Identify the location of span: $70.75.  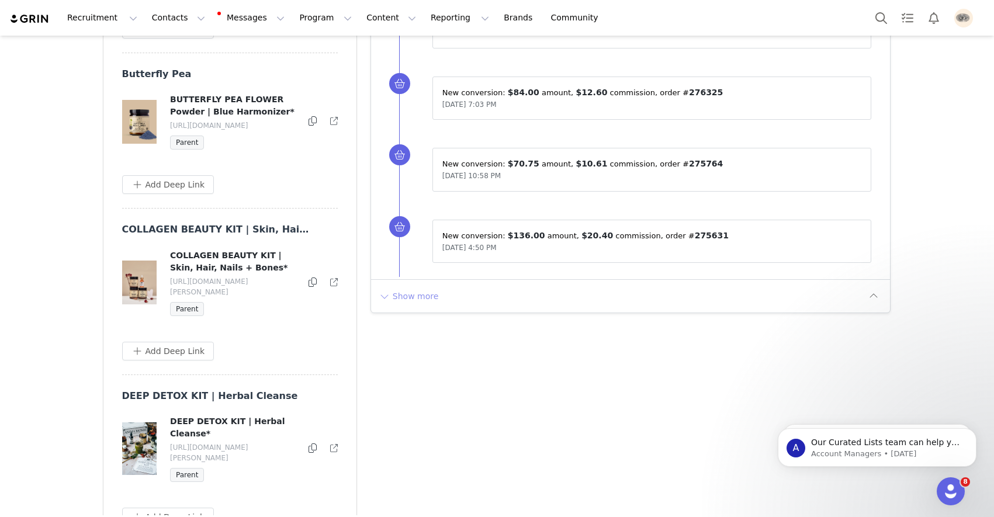
(524, 164).